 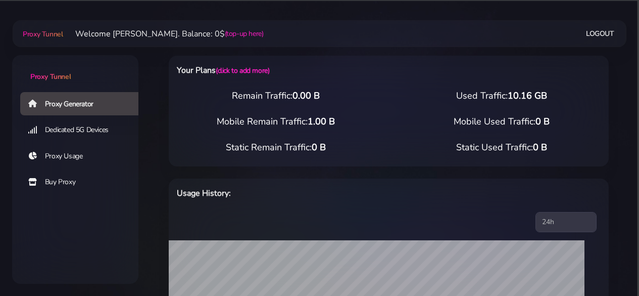 What do you see at coordinates (298, 193) in the screenshot?
I see `h6: Usage History:` at bounding box center [298, 193].